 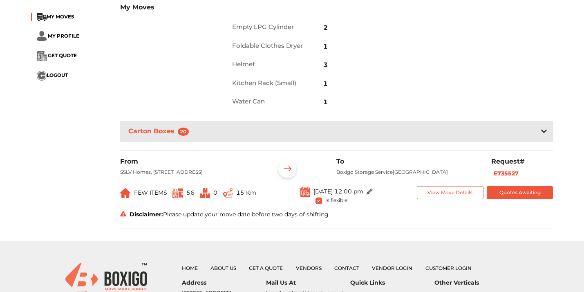 What do you see at coordinates (190, 268) in the screenshot?
I see `a: Home` at bounding box center [190, 268].